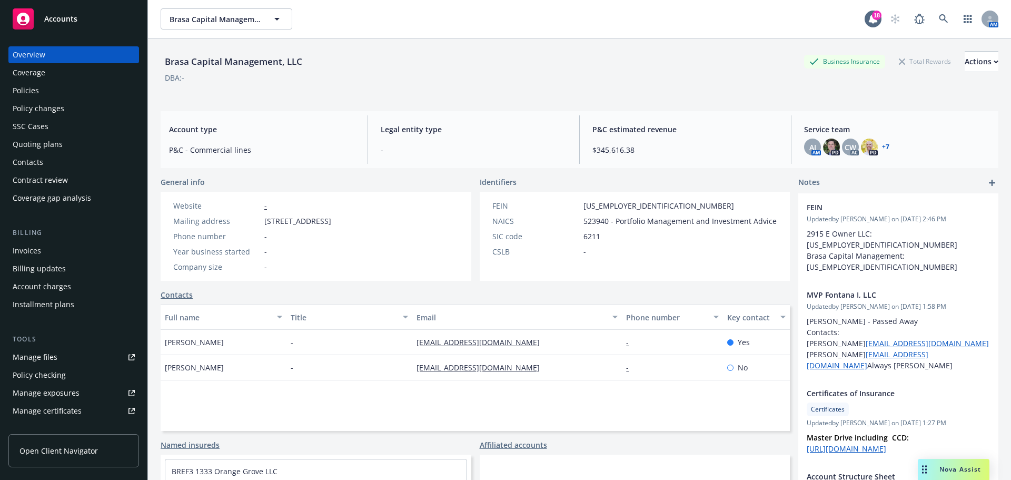 Image resolution: width=1011 pixels, height=480 pixels. Describe the element at coordinates (885, 207) in the screenshot. I see `span: FEIN` at that location.